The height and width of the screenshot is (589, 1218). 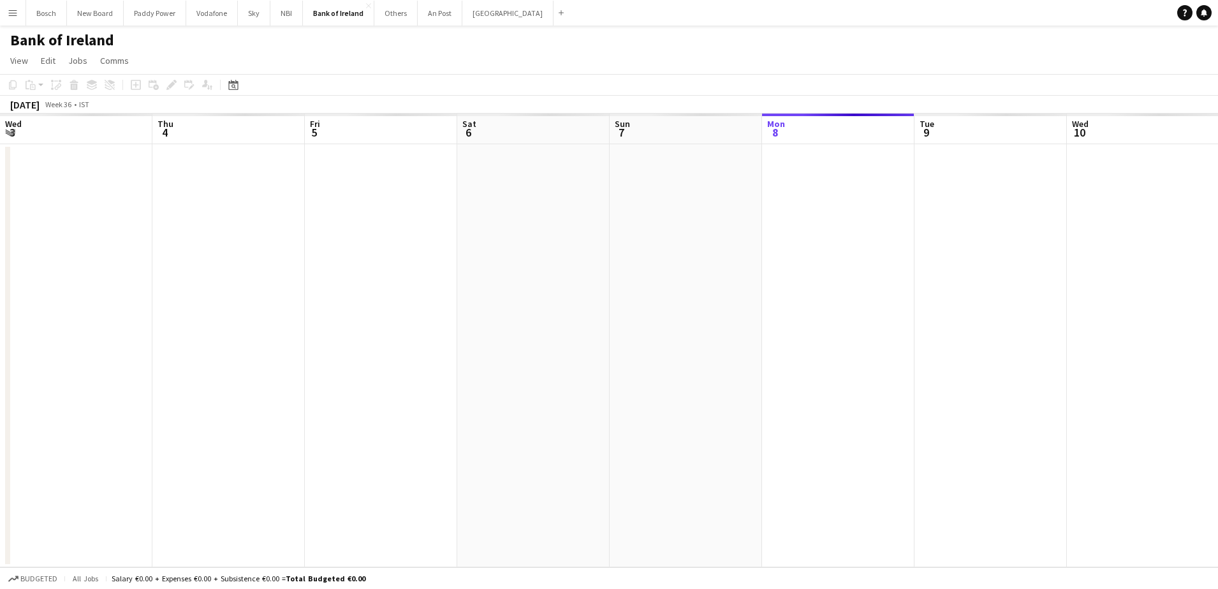 I want to click on span: Comms, so click(x=114, y=61).